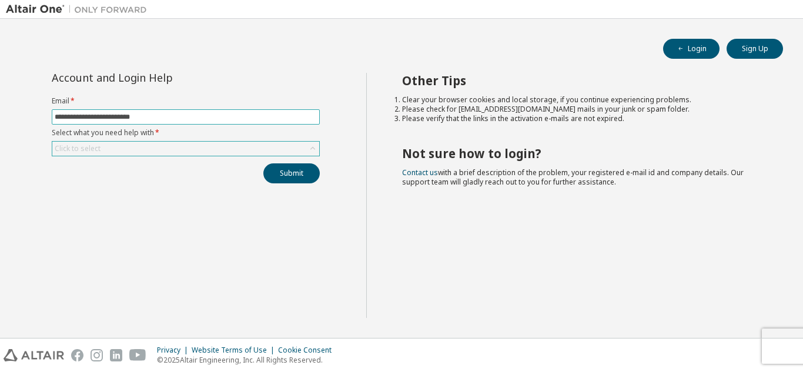 Image resolution: width=803 pixels, height=372 pixels. Describe the element at coordinates (186, 133) in the screenshot. I see `label: Select what you need help with` at that location.